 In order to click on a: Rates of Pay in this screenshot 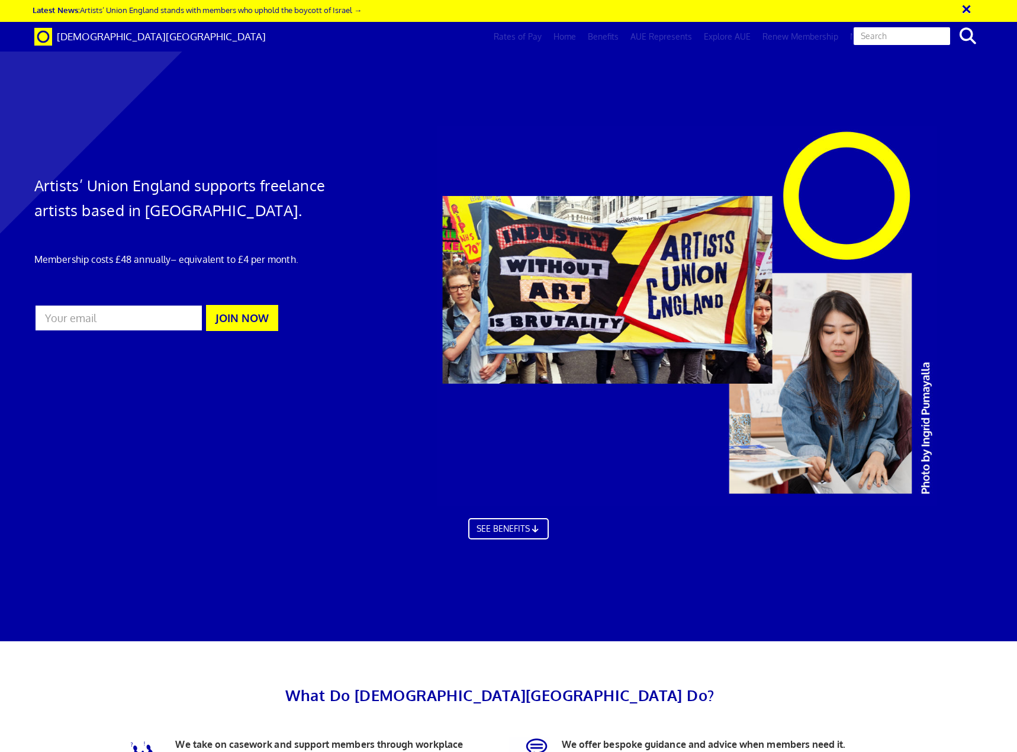, I will do `click(517, 37)`.